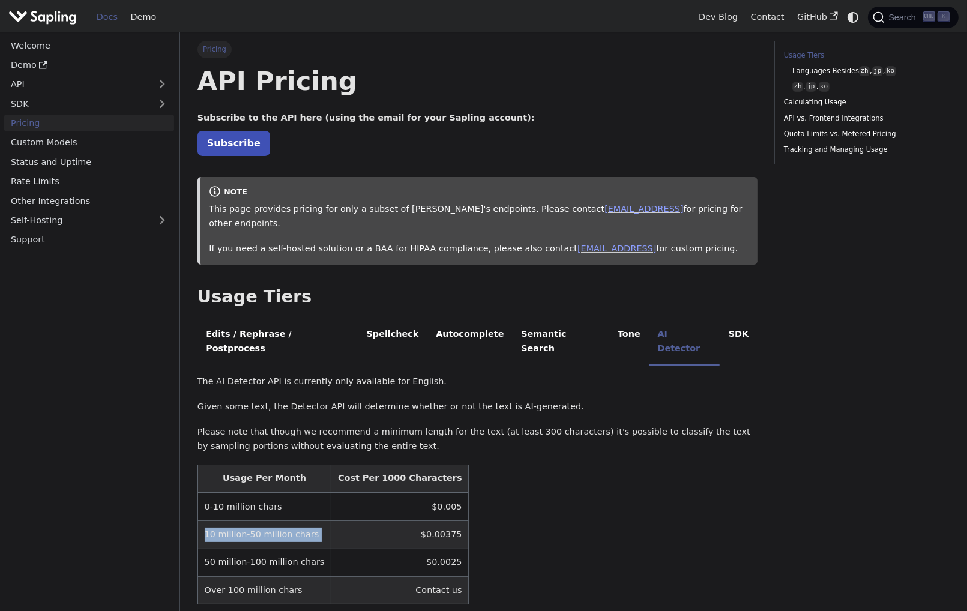 This screenshot has height=611, width=967. Describe the element at coordinates (560, 342) in the screenshot. I see `li: Semantic Search` at that location.